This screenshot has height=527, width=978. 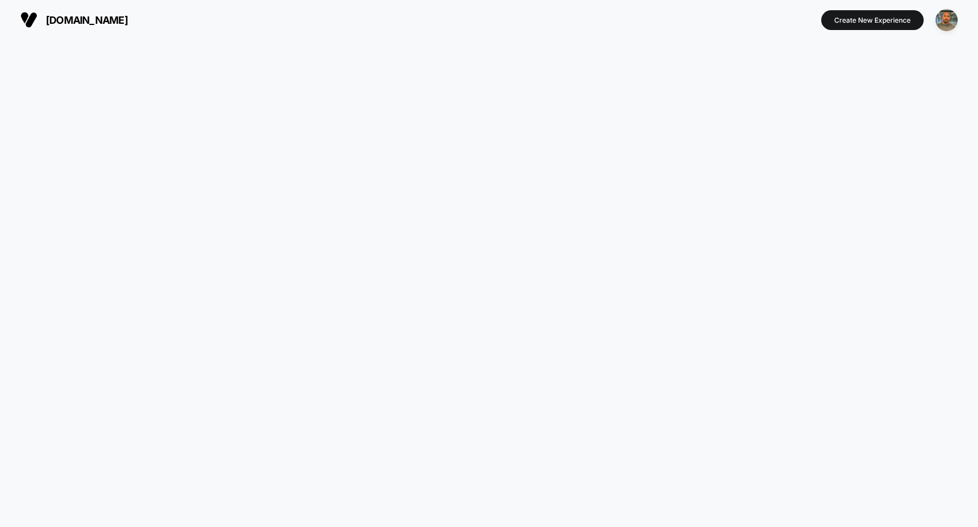 What do you see at coordinates (947, 20) in the screenshot?
I see `button: ppic` at bounding box center [947, 20].